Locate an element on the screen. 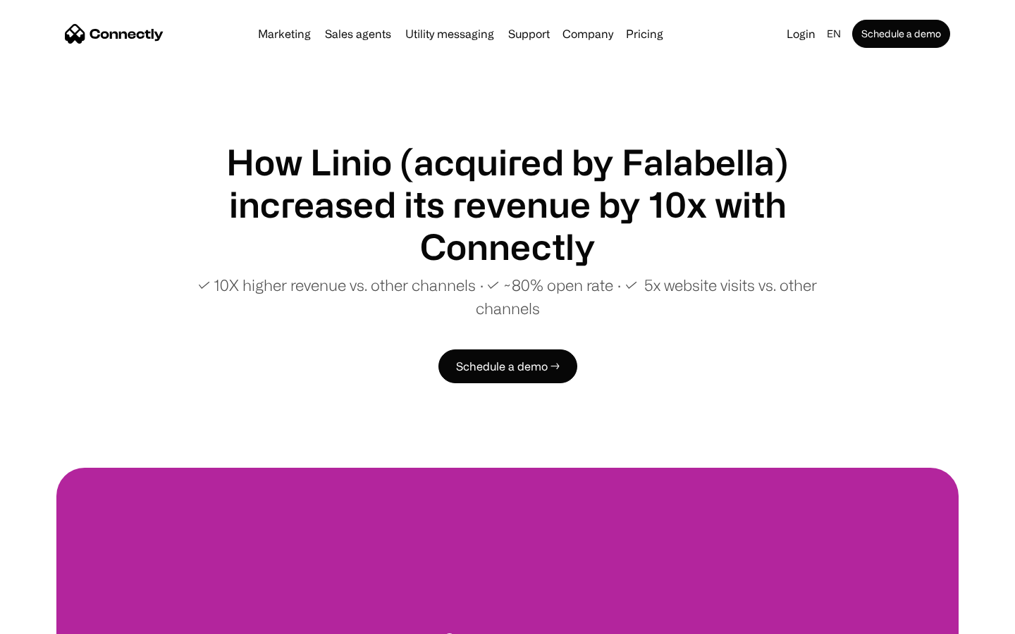  a: Sales agents is located at coordinates (358, 34).